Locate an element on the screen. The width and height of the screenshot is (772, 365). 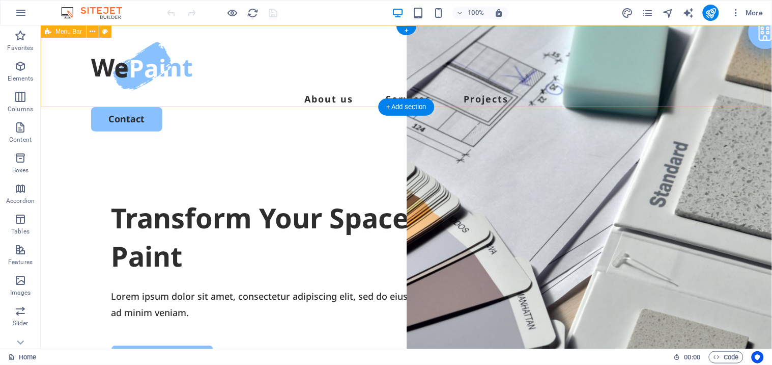
h6: Session time is located at coordinates (687, 357).